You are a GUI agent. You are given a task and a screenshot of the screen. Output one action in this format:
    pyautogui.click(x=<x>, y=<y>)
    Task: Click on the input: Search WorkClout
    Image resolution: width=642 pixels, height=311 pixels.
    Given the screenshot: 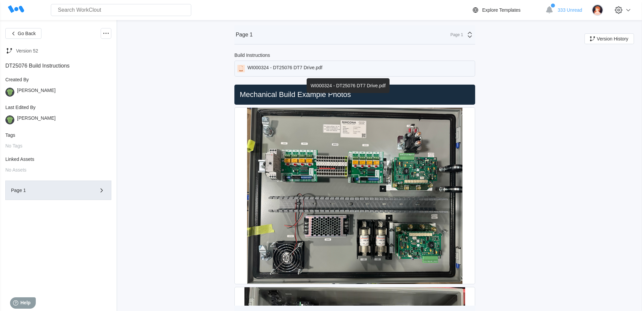 What is the action you would take?
    pyautogui.click(x=121, y=10)
    